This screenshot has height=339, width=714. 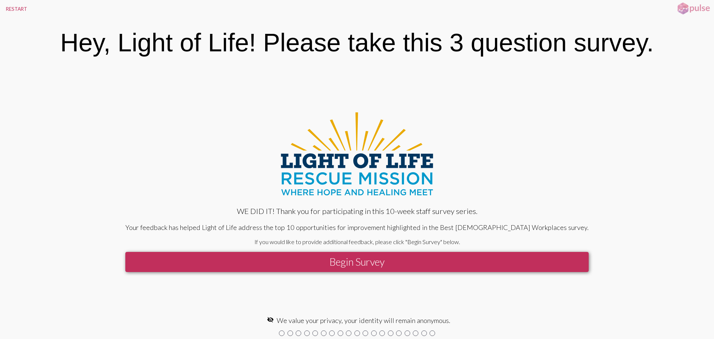 I want to click on span: We value your privacy, your identity will remain anonymous., so click(x=363, y=320).